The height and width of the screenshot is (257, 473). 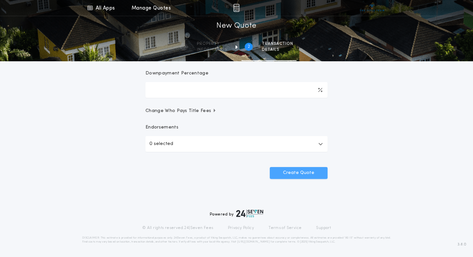 What do you see at coordinates (236, 240) in the screenshot?
I see `p: DISCLAIMER: This estimate is provided for informational purposes only. 24|Seven Fees, a product o...` at bounding box center [236, 240].